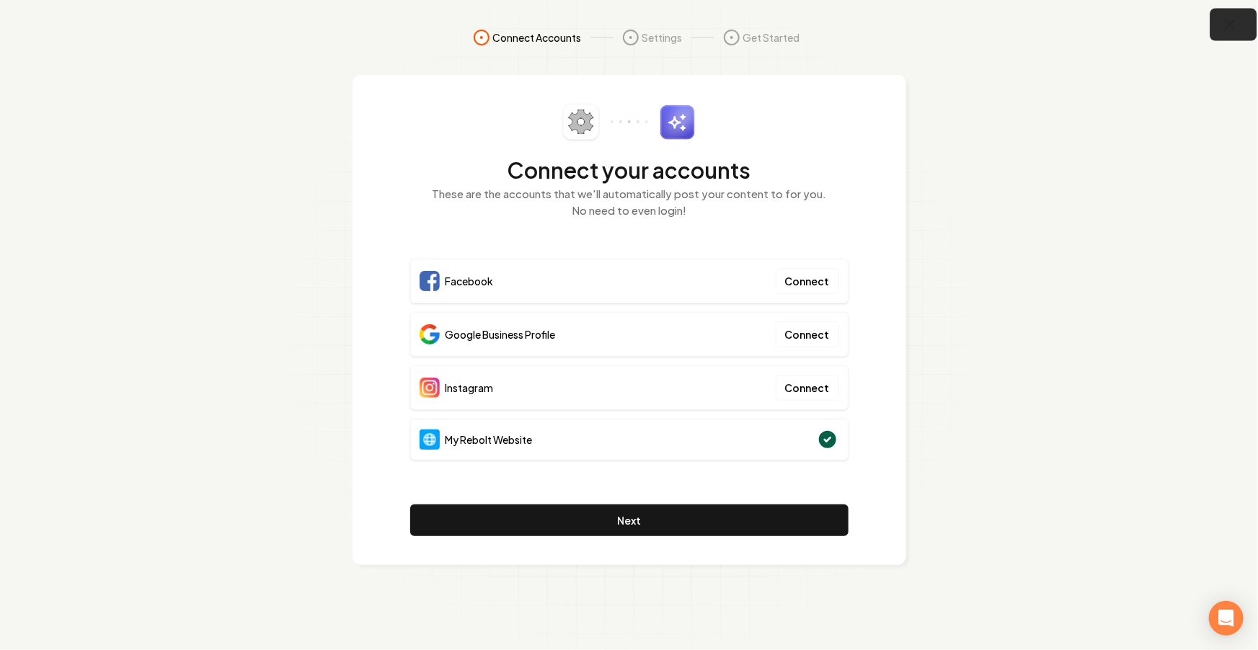 Image resolution: width=1258 pixels, height=650 pixels. Describe the element at coordinates (630, 170) in the screenshot. I see `h2: Connect your accounts` at that location.